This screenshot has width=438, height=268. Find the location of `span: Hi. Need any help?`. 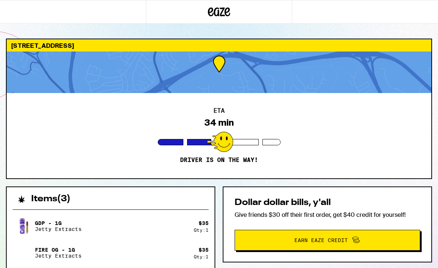

span: Hi. Need any help? is located at coordinates (29, 8).